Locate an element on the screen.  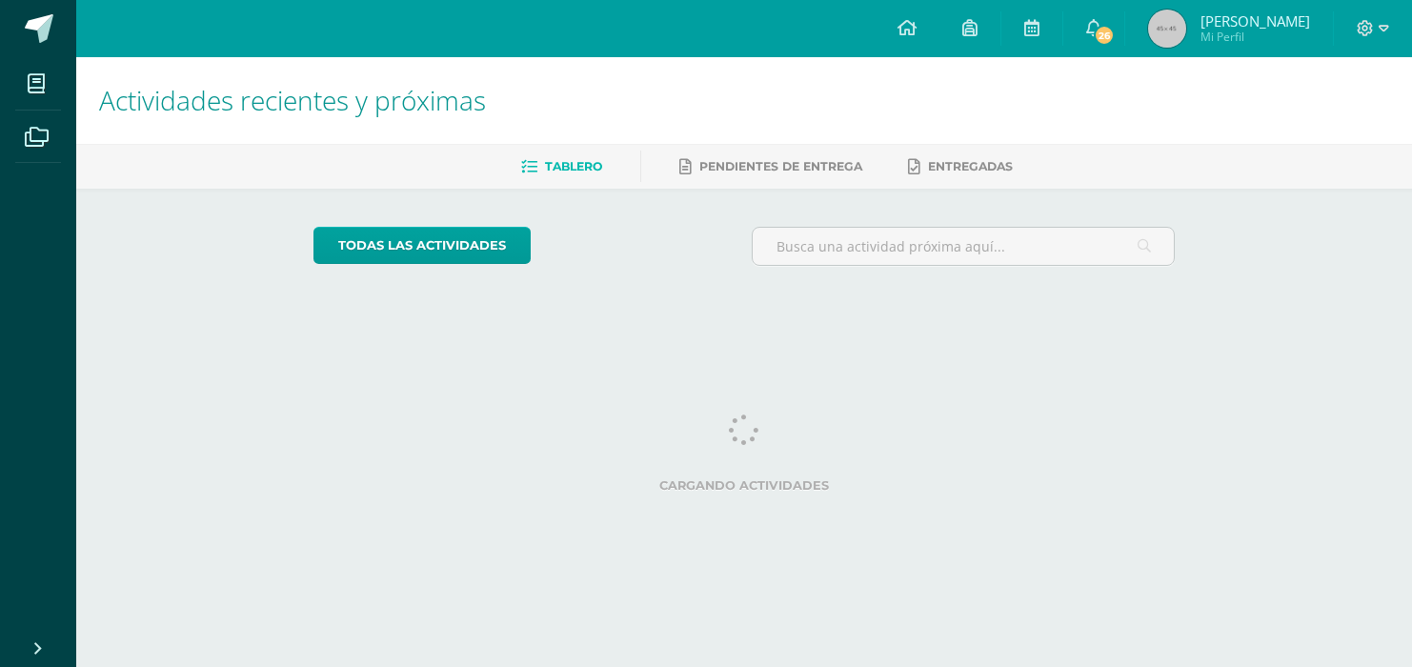
img: 45x45 is located at coordinates (1167, 29).